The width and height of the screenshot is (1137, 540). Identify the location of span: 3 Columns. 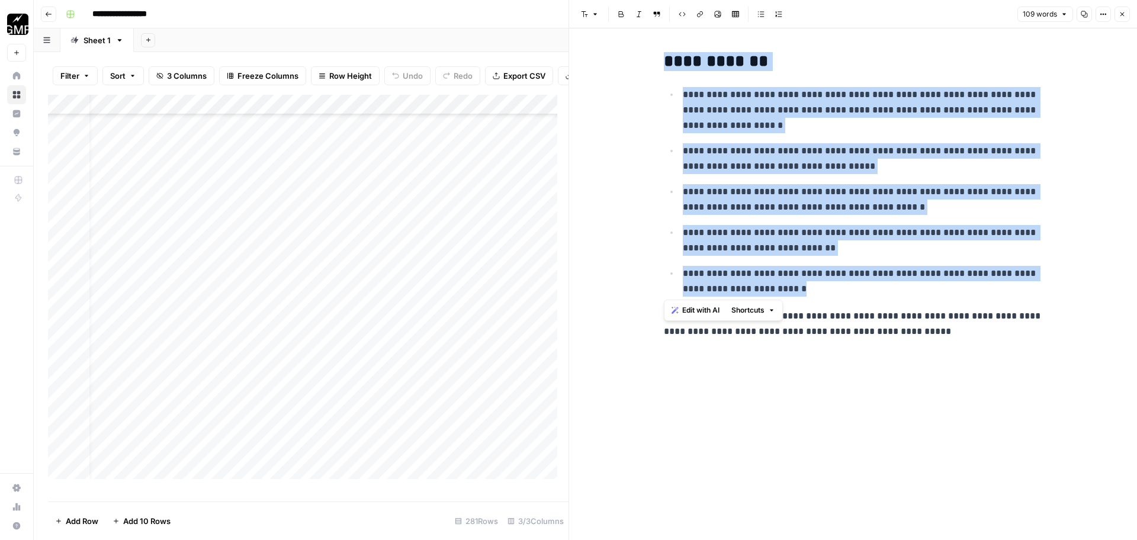
(187, 76).